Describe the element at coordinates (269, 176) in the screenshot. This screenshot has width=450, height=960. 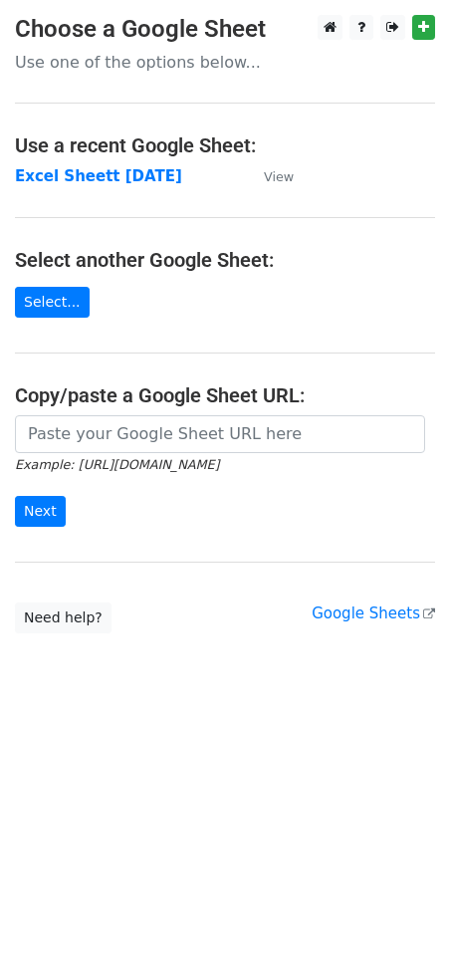
I see `a: View` at that location.